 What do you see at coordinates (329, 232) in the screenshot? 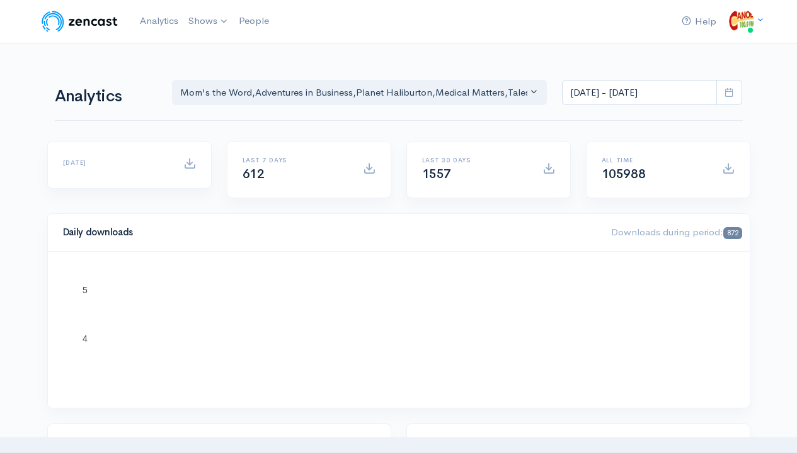
I see `h4: Daily downloads` at bounding box center [329, 232].